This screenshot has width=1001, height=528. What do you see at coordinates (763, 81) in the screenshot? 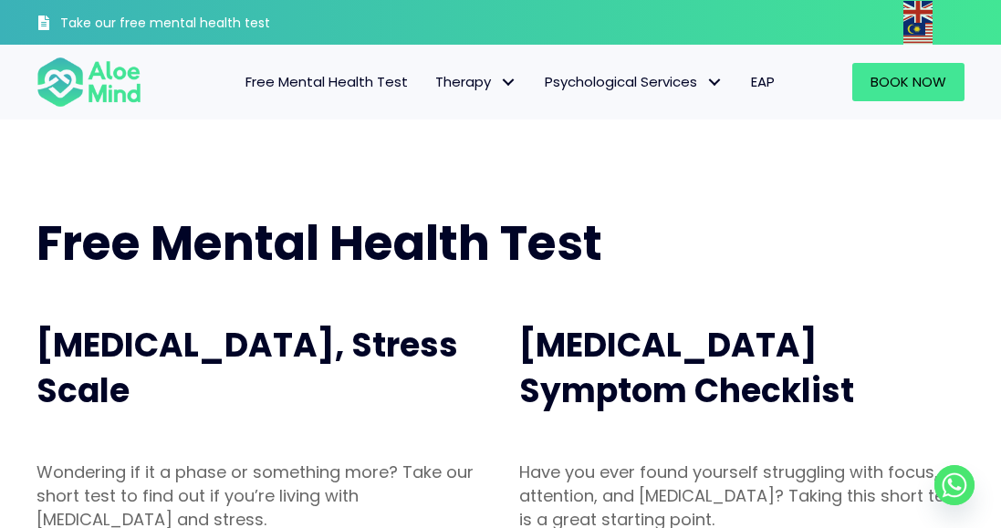
I see `span: EAP` at bounding box center [763, 81].